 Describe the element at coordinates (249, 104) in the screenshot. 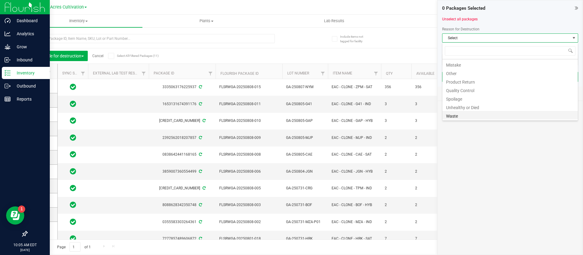

I see `span: FLSRWGA-20250808-011` at that location.